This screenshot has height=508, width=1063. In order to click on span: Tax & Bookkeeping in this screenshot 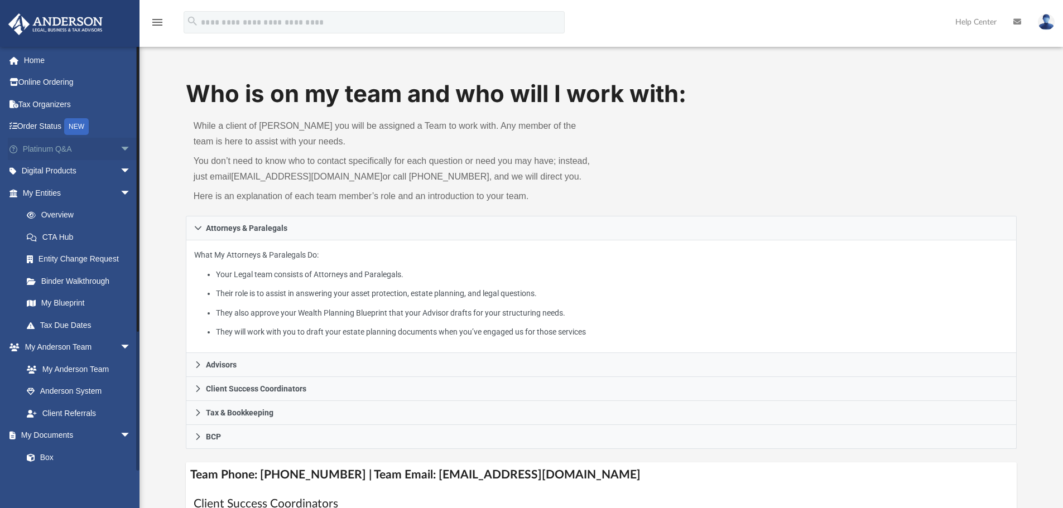, I will do `click(239, 413)`.